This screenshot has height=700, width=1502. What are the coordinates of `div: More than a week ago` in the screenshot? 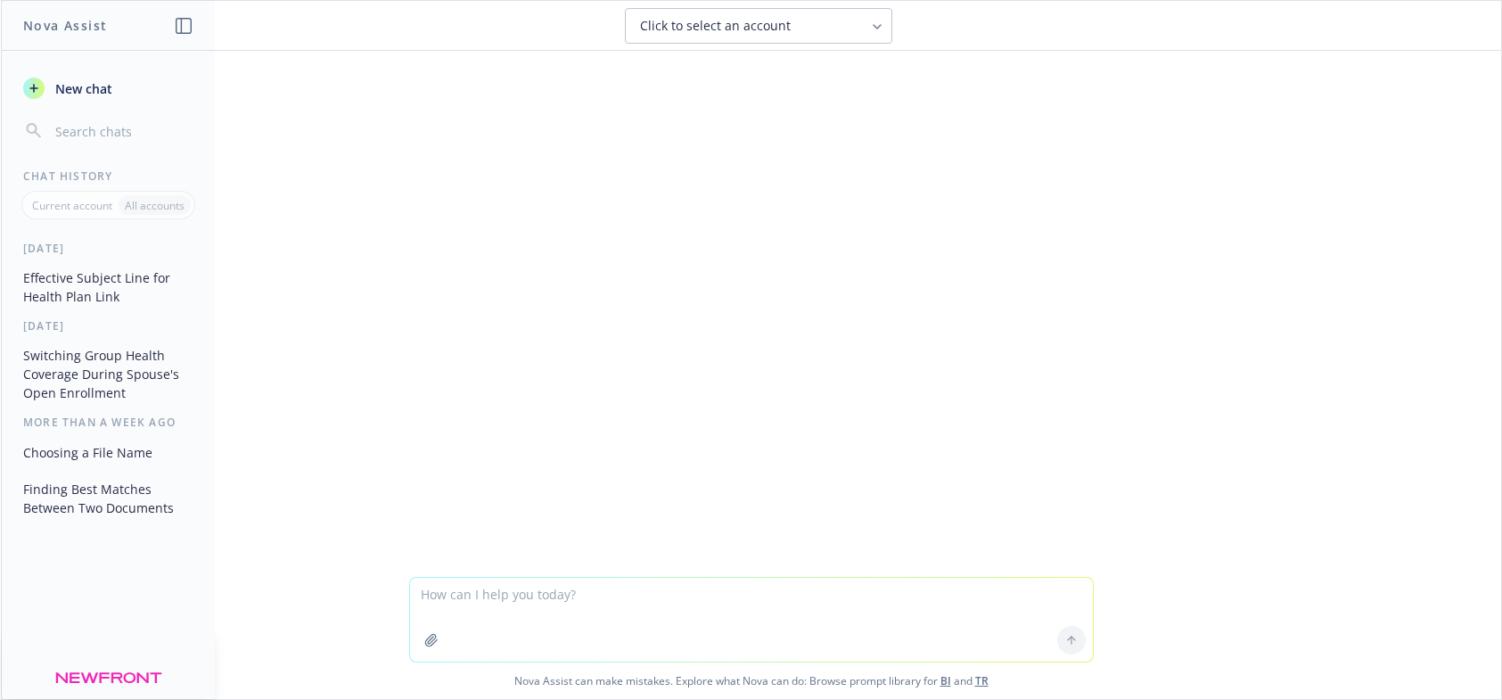 It's located at (108, 422).